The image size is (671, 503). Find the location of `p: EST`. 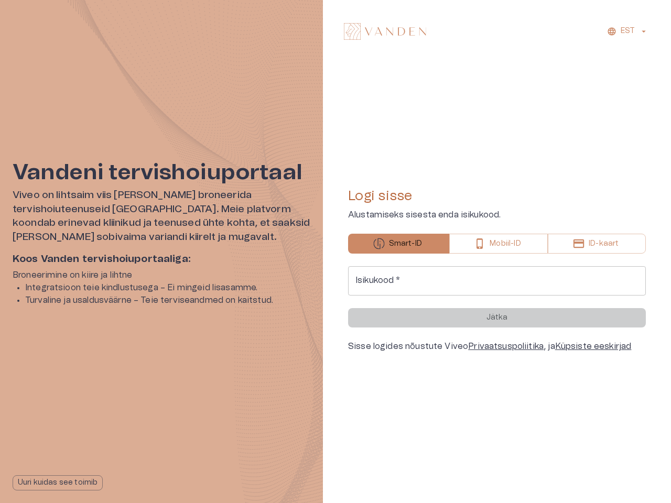

p: EST is located at coordinates (628, 31).